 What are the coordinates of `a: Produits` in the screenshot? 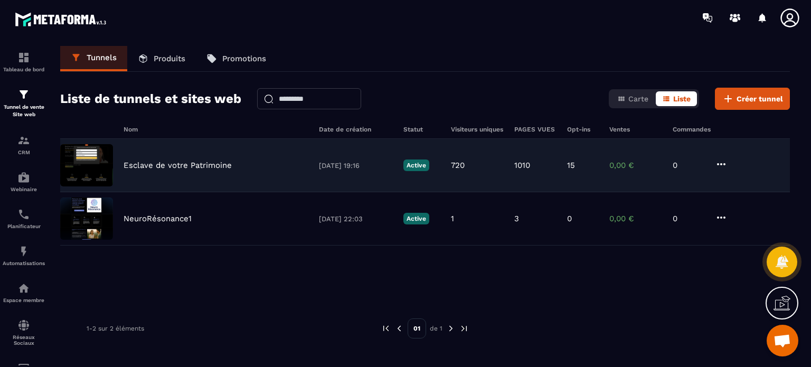 It's located at (162, 59).